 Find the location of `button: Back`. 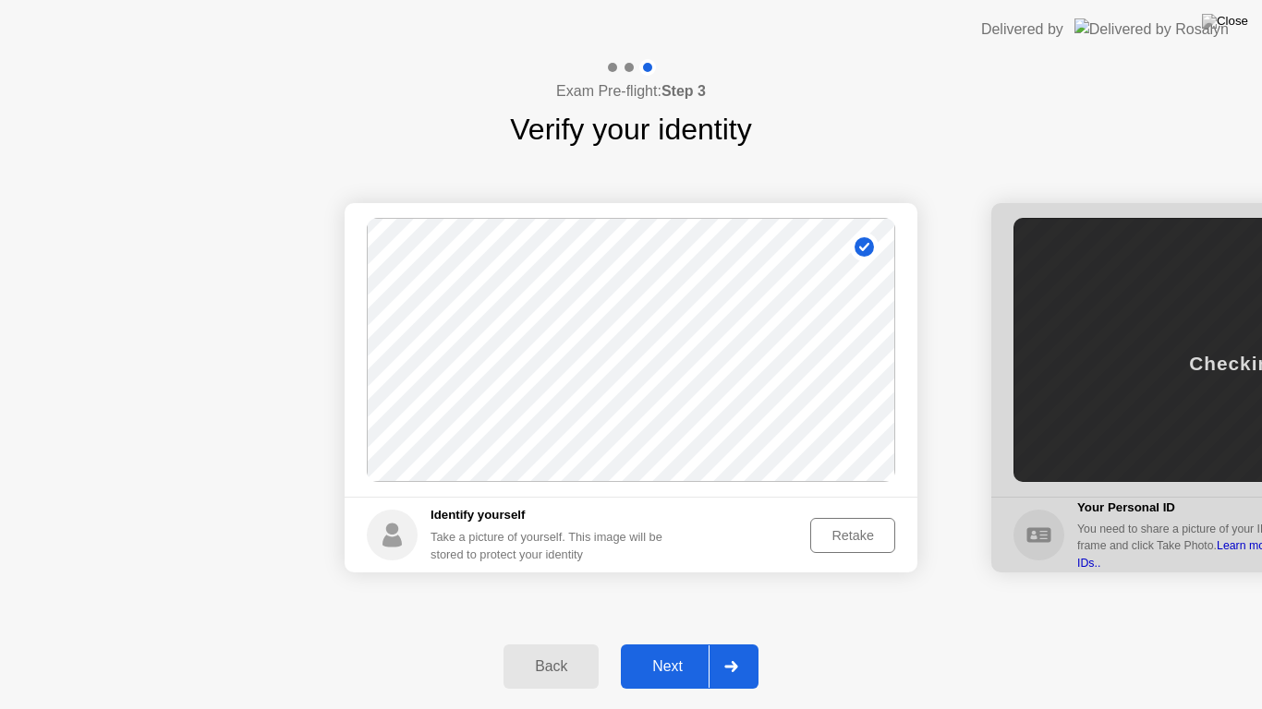

button: Back is located at coordinates (551, 667).